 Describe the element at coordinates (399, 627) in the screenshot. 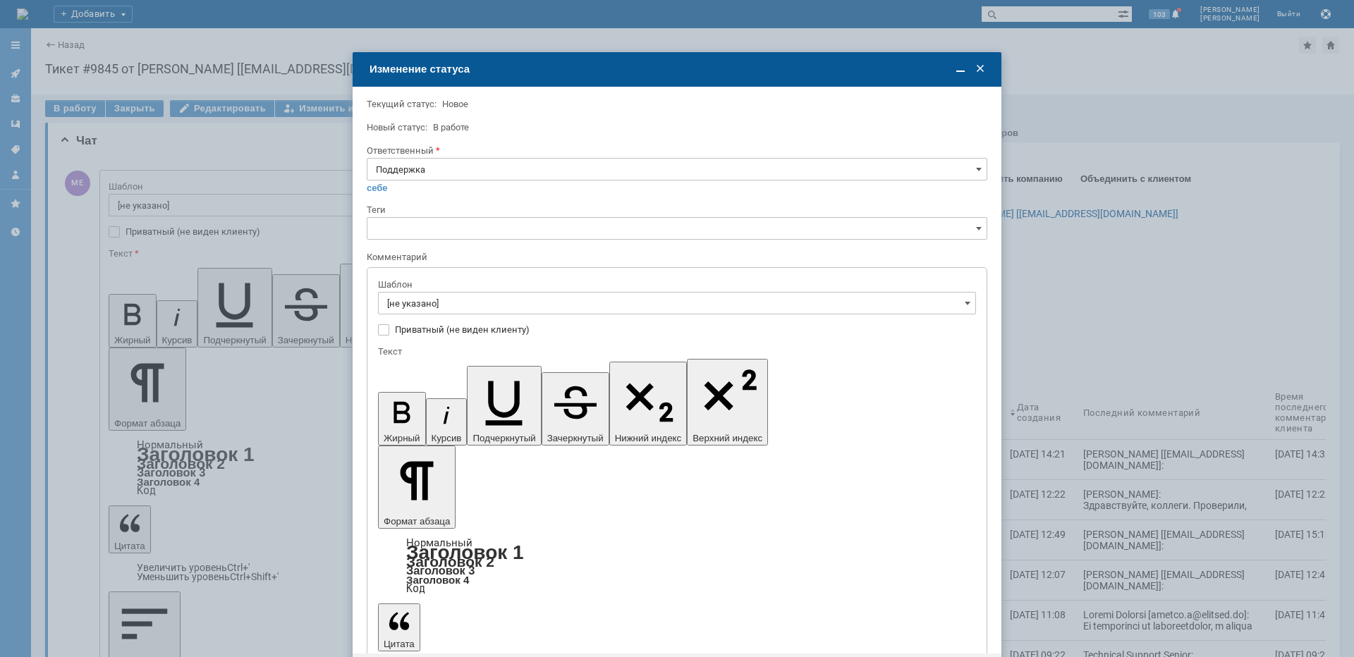

I see `button: Цитата` at that location.